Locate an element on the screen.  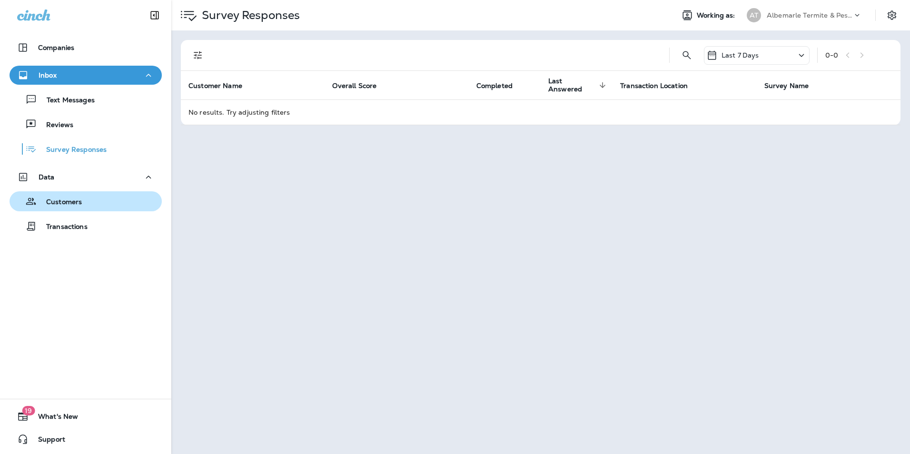
p: Text Messages is located at coordinates (66, 100).